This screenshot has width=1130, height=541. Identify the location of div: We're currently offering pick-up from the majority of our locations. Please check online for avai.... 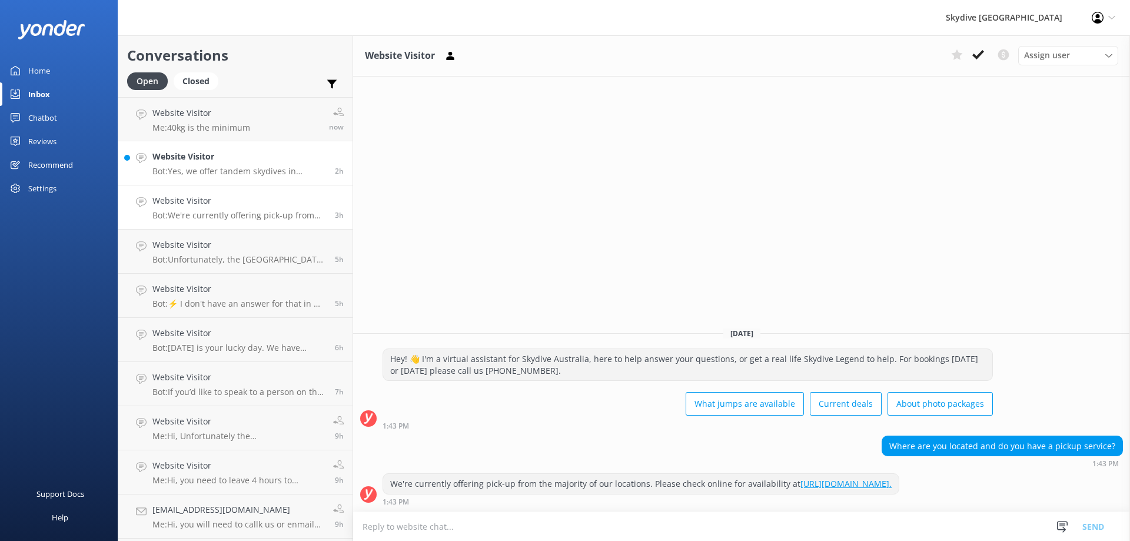
(641, 484).